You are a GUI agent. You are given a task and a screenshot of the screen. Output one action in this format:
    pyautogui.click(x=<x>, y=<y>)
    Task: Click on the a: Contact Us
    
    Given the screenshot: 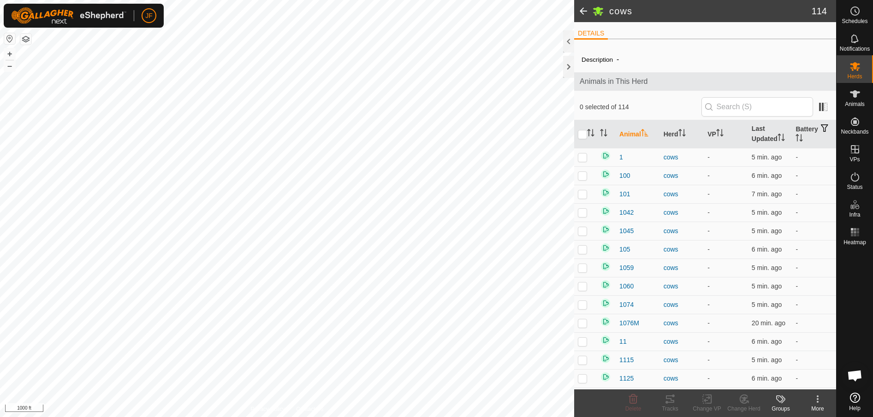 What is the action you would take?
    pyautogui.click(x=309, y=409)
    